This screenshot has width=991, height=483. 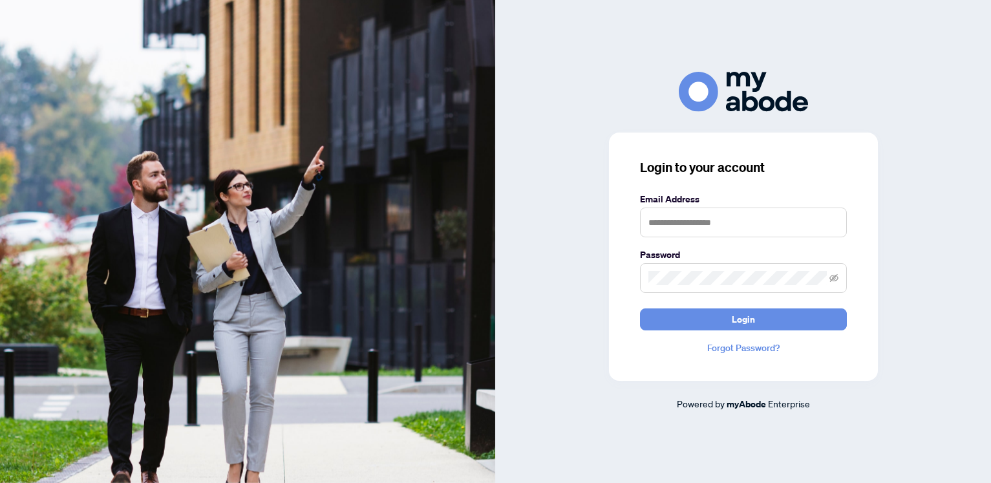 I want to click on button: Login, so click(x=743, y=319).